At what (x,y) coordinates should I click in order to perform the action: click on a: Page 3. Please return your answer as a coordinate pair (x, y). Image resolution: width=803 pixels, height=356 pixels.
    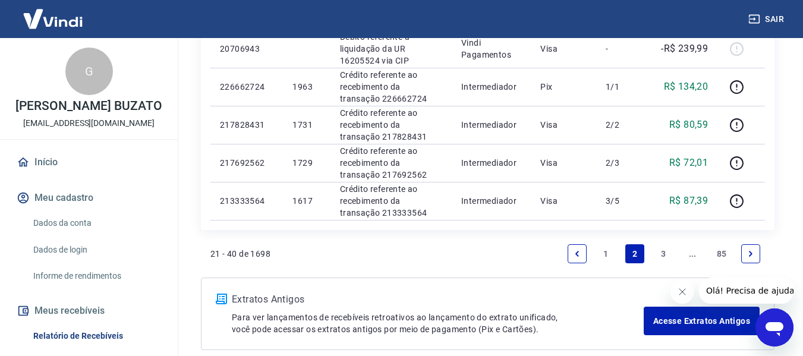
    Looking at the image, I should click on (664, 254).